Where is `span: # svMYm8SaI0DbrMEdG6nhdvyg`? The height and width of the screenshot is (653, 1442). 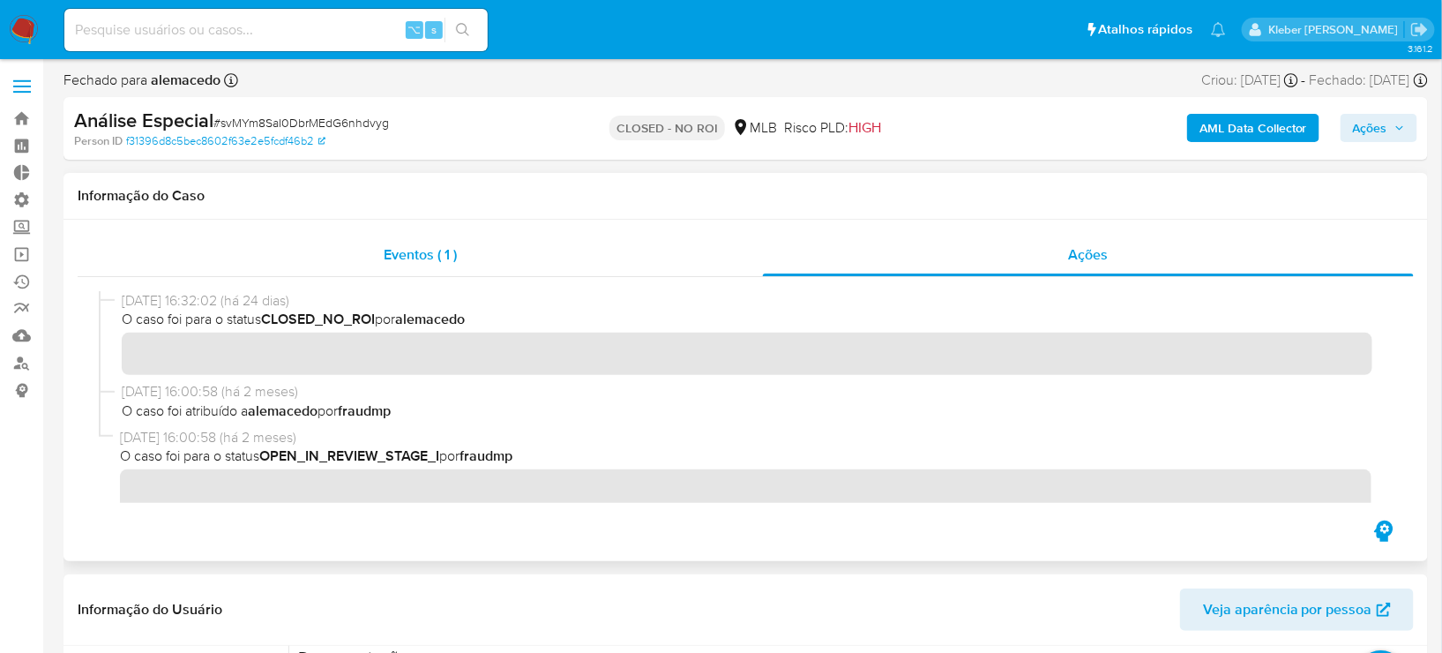
span: # svMYm8SaI0DbrMEdG6nhdvyg is located at coordinates (301, 123).